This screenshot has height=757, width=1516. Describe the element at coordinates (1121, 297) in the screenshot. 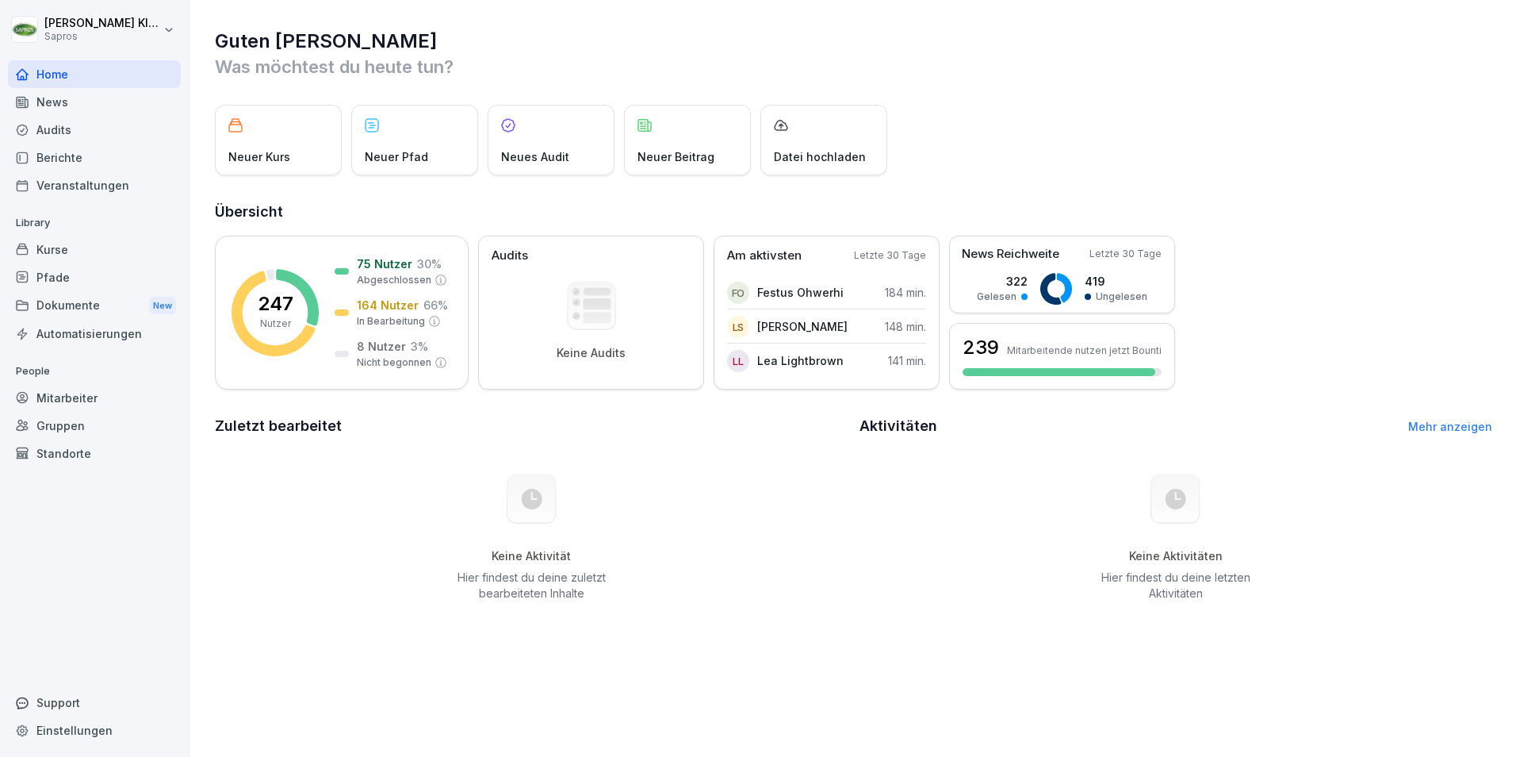

I see `p: Ungelesen` at that location.